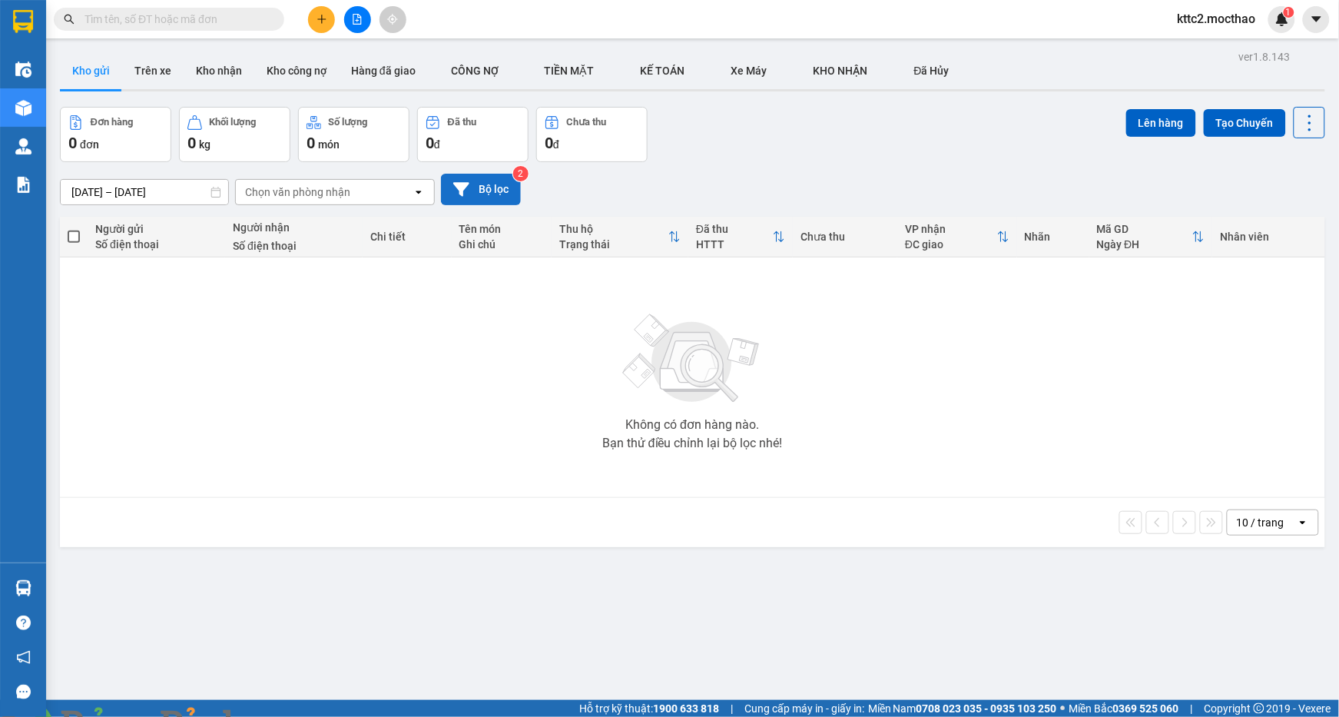 The image size is (1339, 717). What do you see at coordinates (1144, 229) in the screenshot?
I see `div: Mã GD` at bounding box center [1144, 229].